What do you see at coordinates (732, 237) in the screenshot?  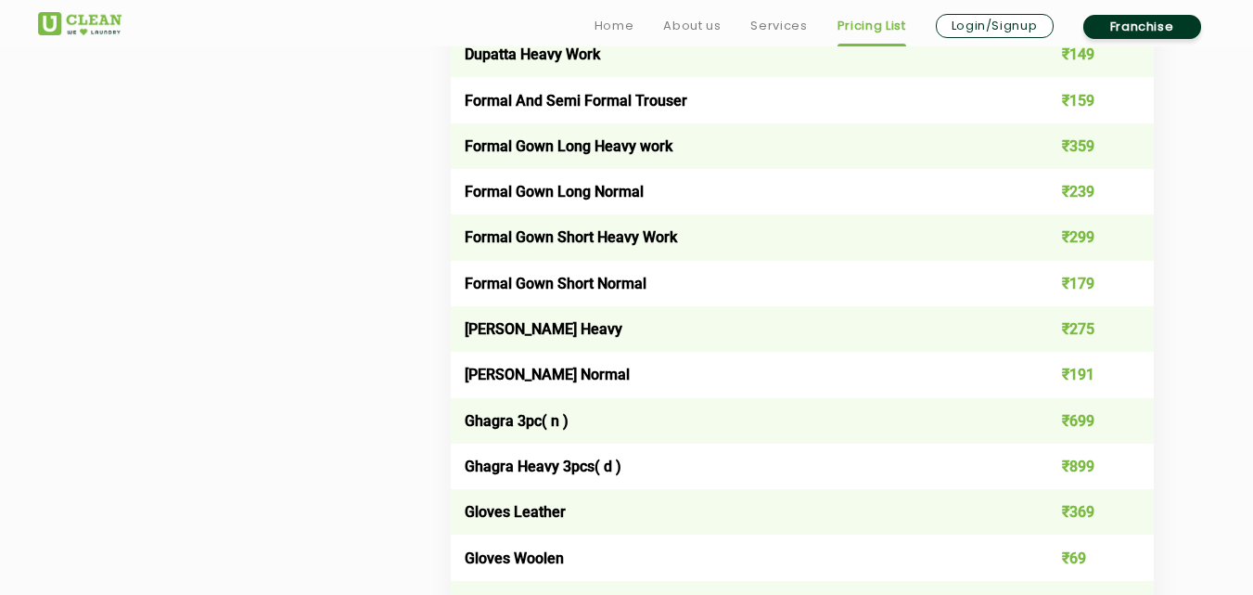 I see `td: Formal Gown Short Heavy Work` at bounding box center [732, 237].